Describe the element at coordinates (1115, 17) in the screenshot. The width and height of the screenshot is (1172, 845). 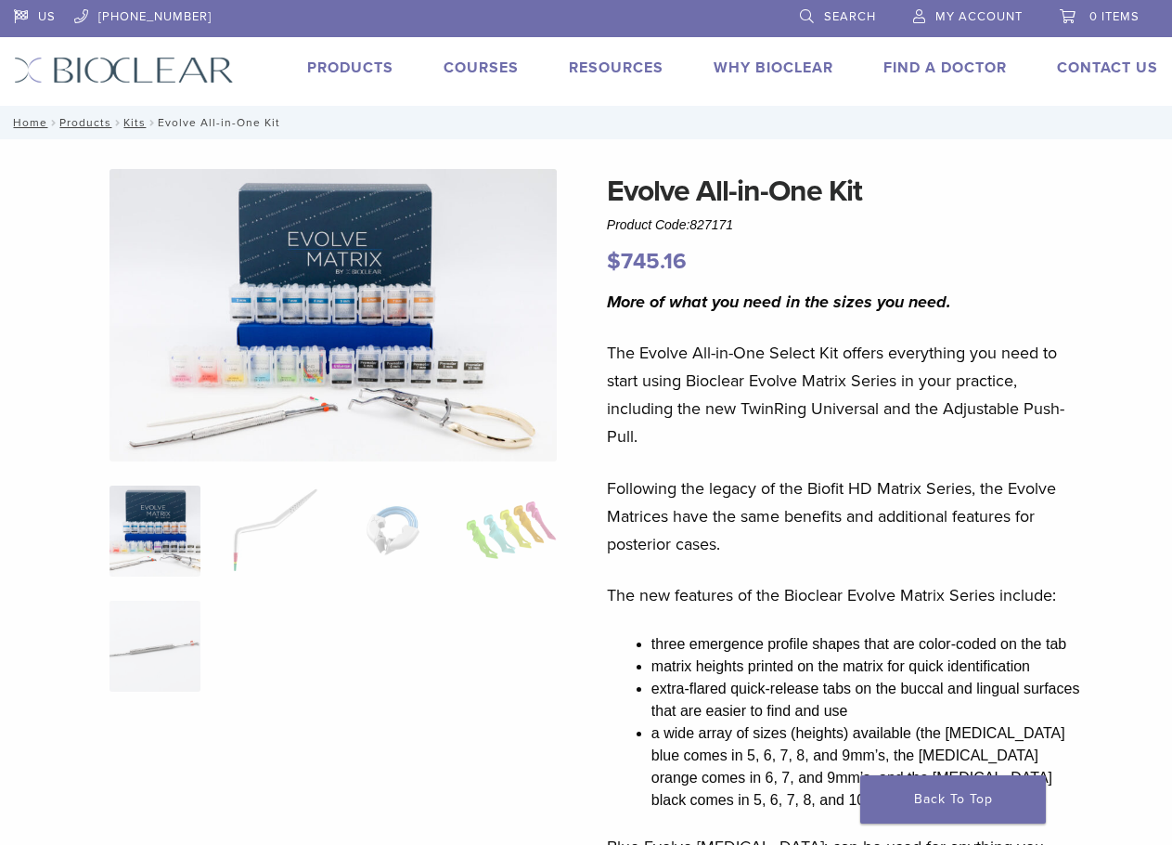
I see `span: 0 items` at that location.